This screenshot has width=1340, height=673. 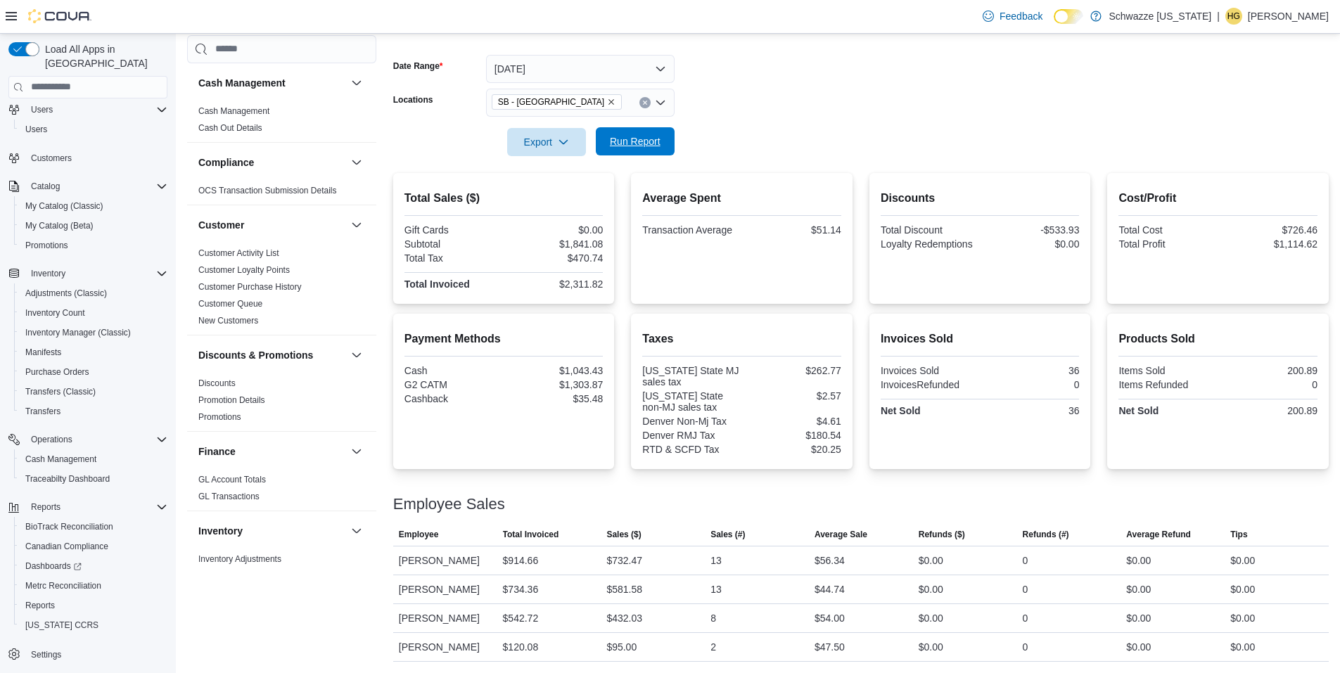 I want to click on span: GL Account Totals, so click(x=232, y=480).